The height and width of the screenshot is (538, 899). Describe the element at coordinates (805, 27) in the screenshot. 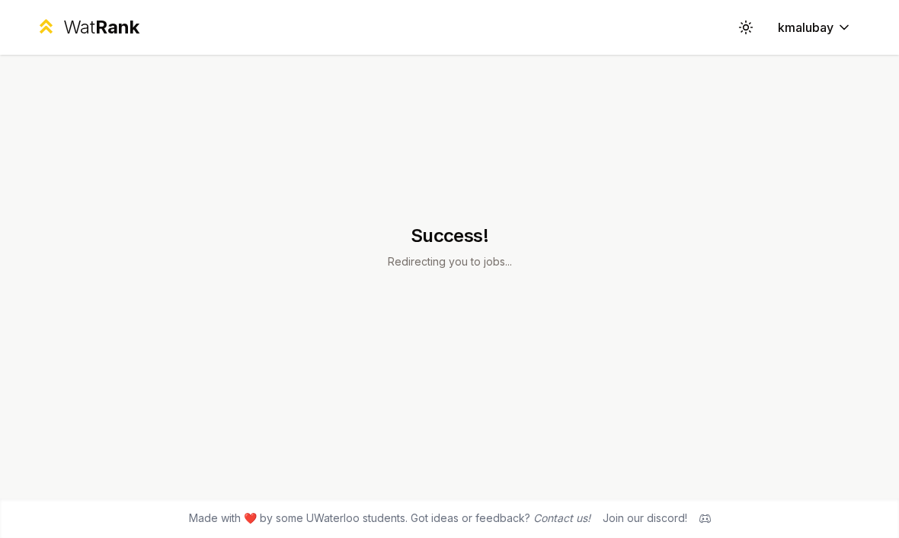

I see `span: kmalubay` at that location.